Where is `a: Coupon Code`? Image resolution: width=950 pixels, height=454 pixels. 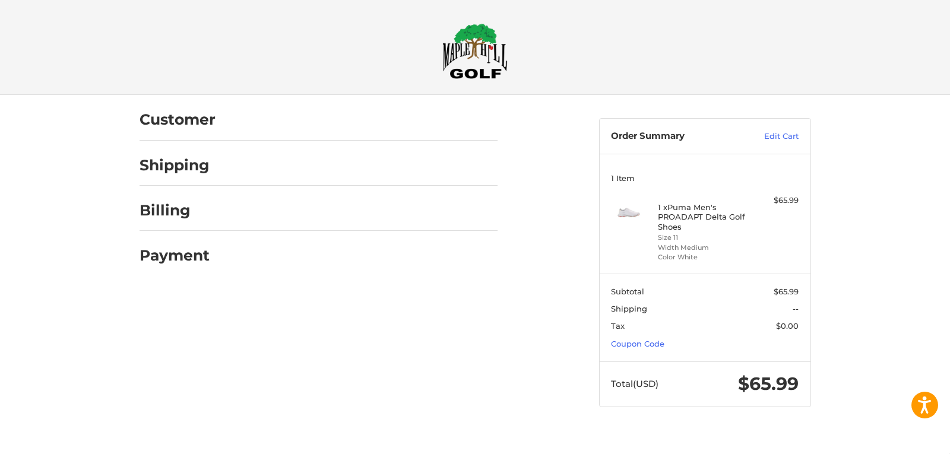 a: Coupon Code is located at coordinates (638, 344).